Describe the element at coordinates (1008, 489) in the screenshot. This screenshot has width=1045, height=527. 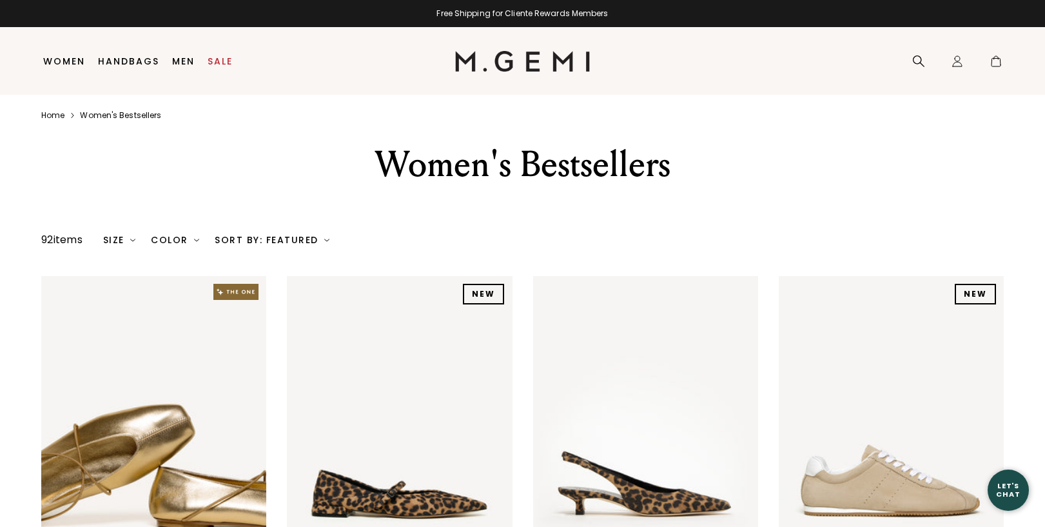
I see `div: Let's Chat` at that location.